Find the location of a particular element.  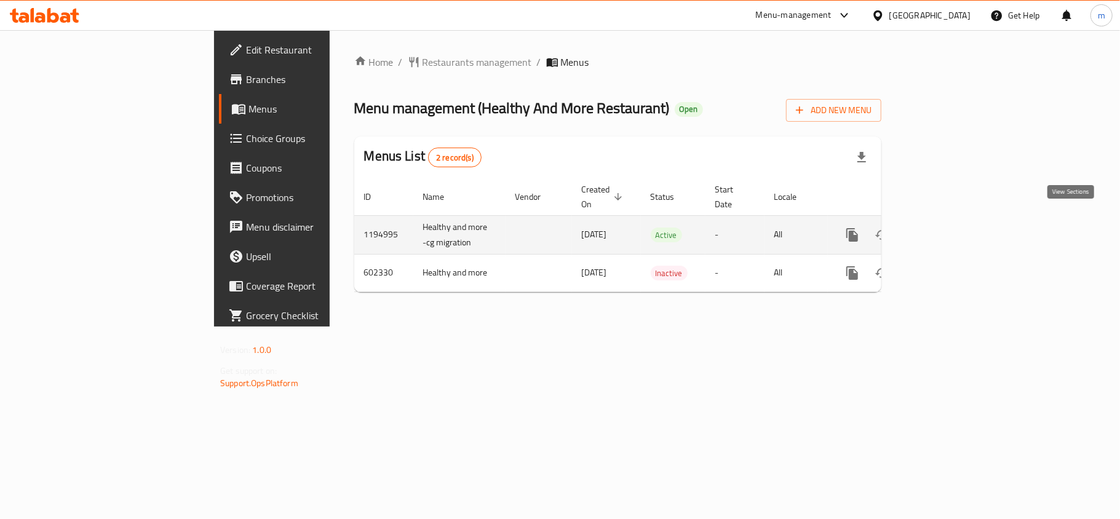

span: Locale is located at coordinates (794, 197).